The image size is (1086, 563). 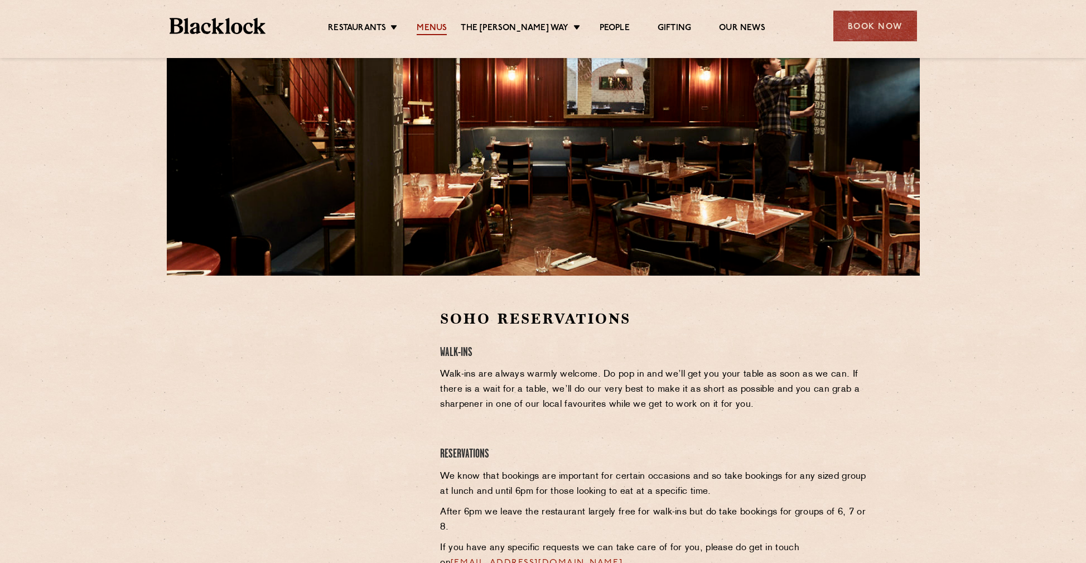 What do you see at coordinates (653, 484) in the screenshot?
I see `p: We know that bookings are important for certain occasions and so take bookings for any sized grou...` at bounding box center [653, 484].